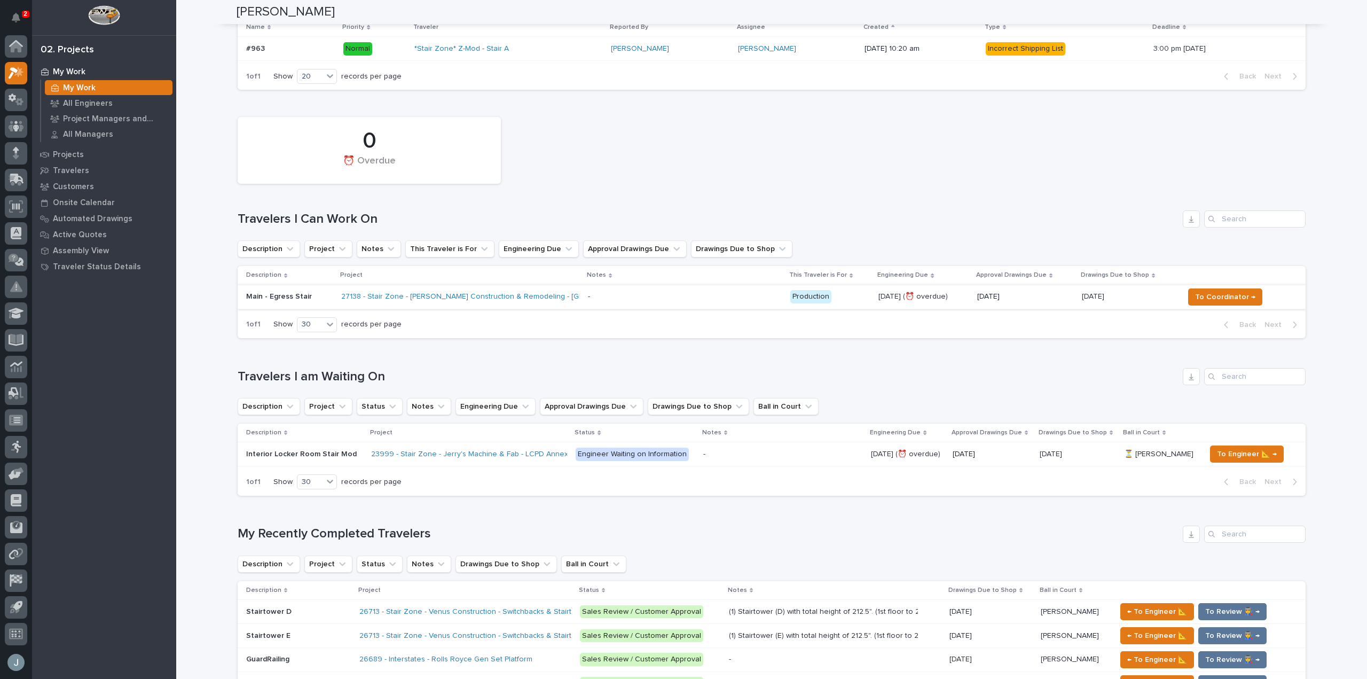 Image resolution: width=1367 pixels, height=679 pixels. Describe the element at coordinates (256, 48) in the screenshot. I see `p: #963` at that location.